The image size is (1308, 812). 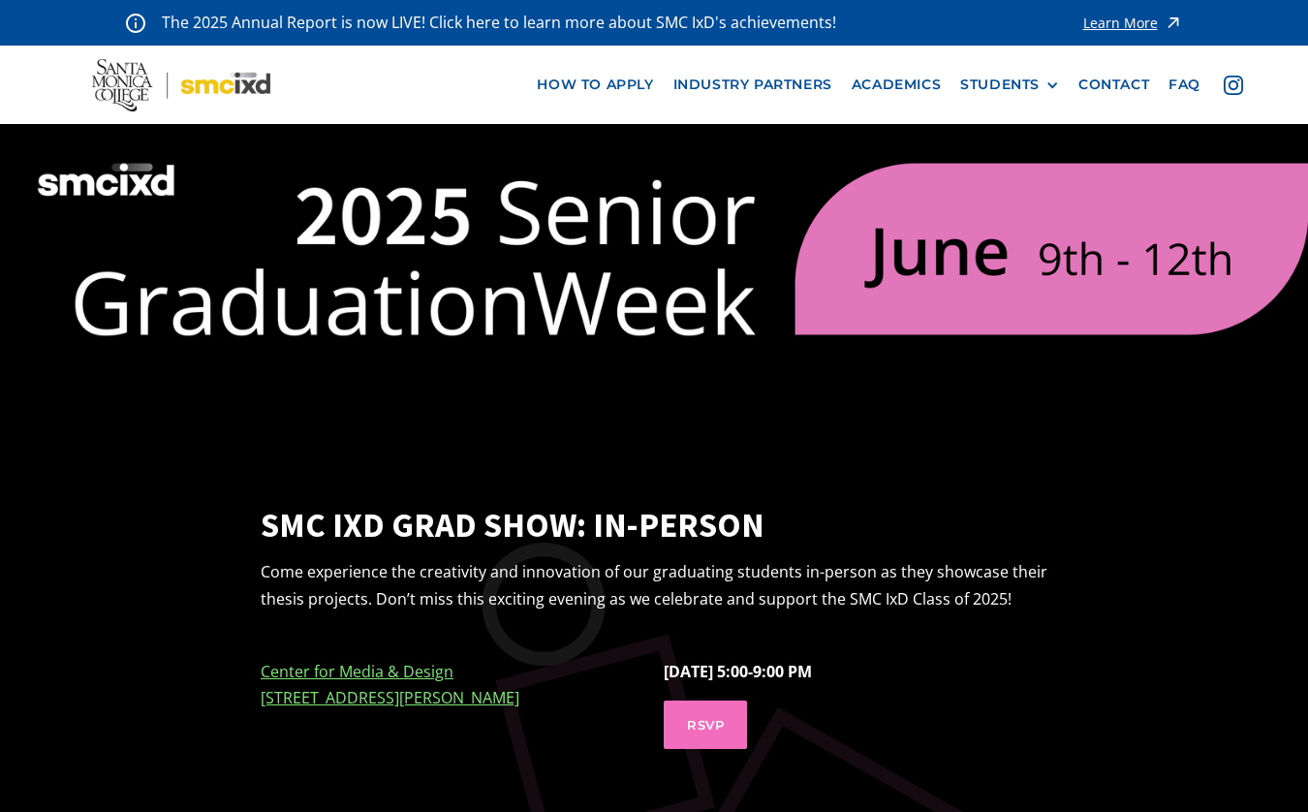 I want to click on a: contact, so click(x=1113, y=84).